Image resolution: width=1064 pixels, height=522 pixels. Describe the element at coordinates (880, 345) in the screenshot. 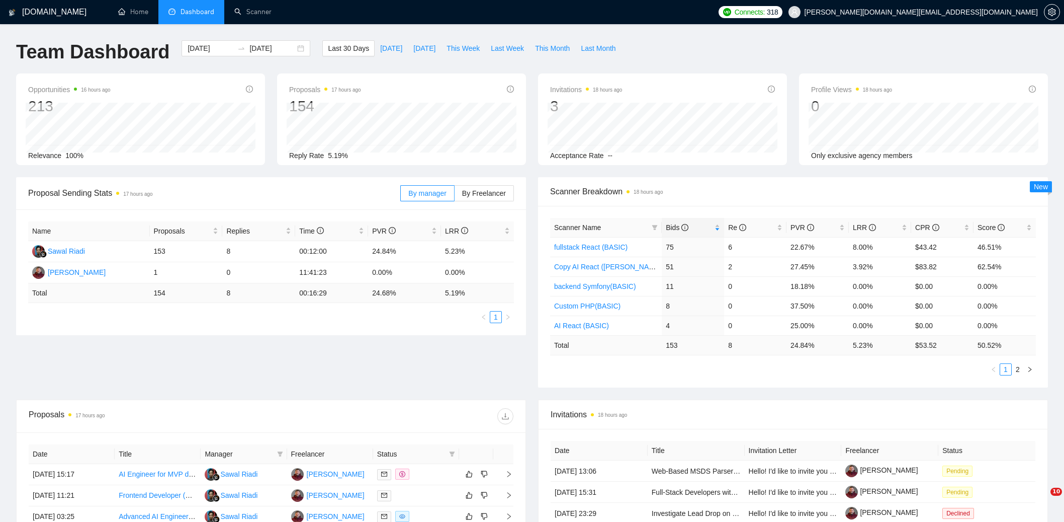

I see `td: 5.23 %` at that location.